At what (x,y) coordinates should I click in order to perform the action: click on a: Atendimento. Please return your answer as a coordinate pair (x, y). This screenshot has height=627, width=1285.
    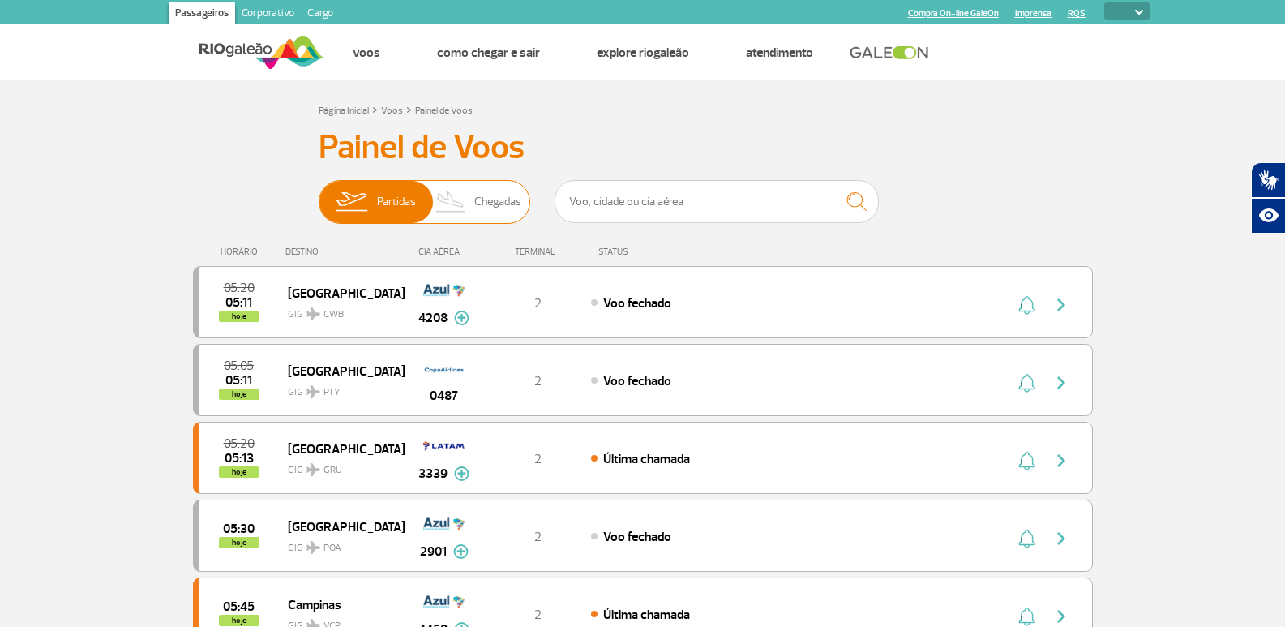
    Looking at the image, I should click on (779, 53).